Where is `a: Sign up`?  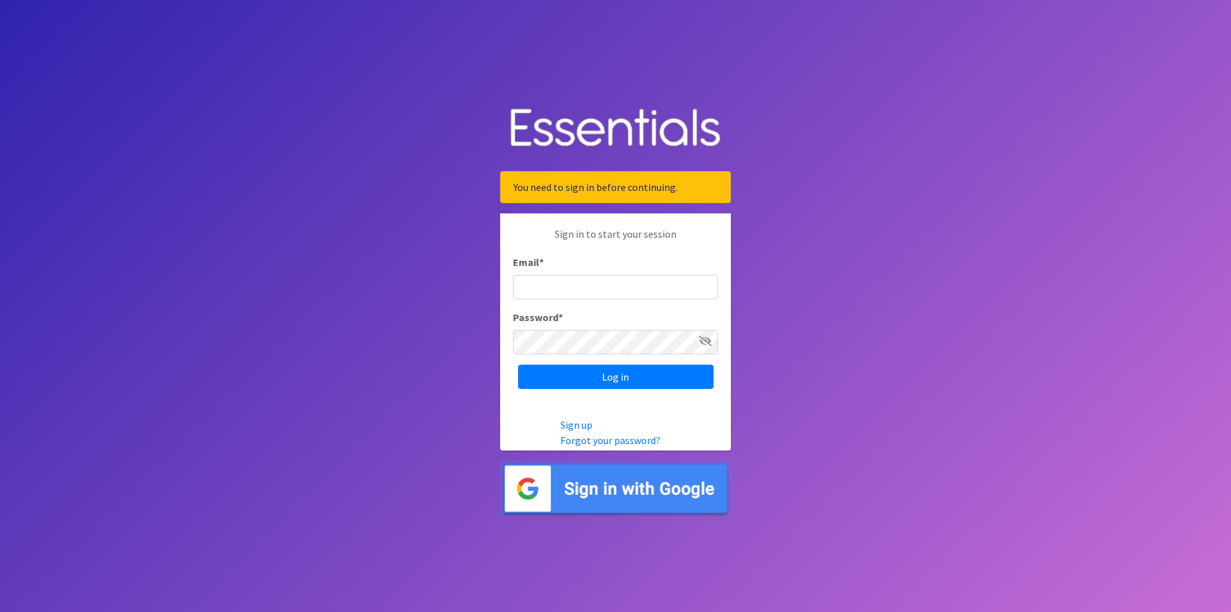
a: Sign up is located at coordinates (576, 425).